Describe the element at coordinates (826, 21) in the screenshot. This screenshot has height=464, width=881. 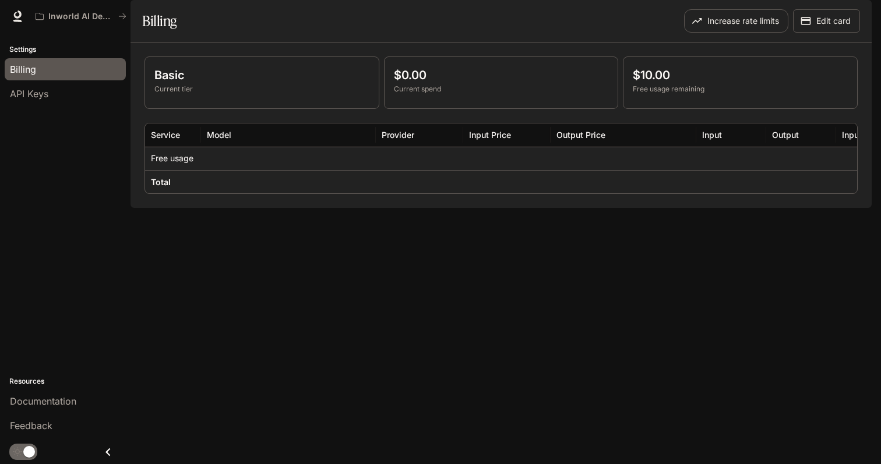
I see `button: Edit card` at that location.